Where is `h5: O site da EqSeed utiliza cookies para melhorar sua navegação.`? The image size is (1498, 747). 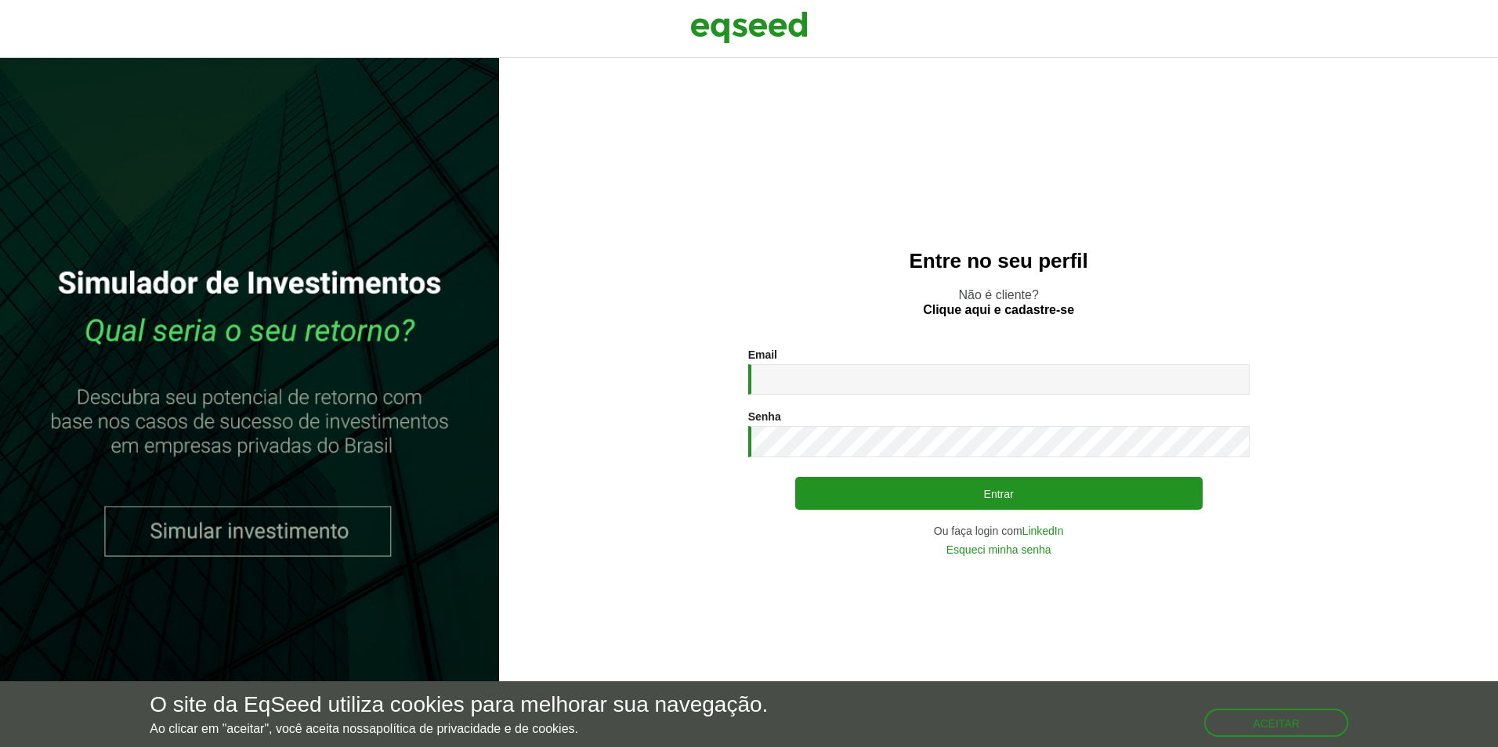 h5: O site da EqSeed utiliza cookies para melhorar sua navegação. is located at coordinates (458, 705).